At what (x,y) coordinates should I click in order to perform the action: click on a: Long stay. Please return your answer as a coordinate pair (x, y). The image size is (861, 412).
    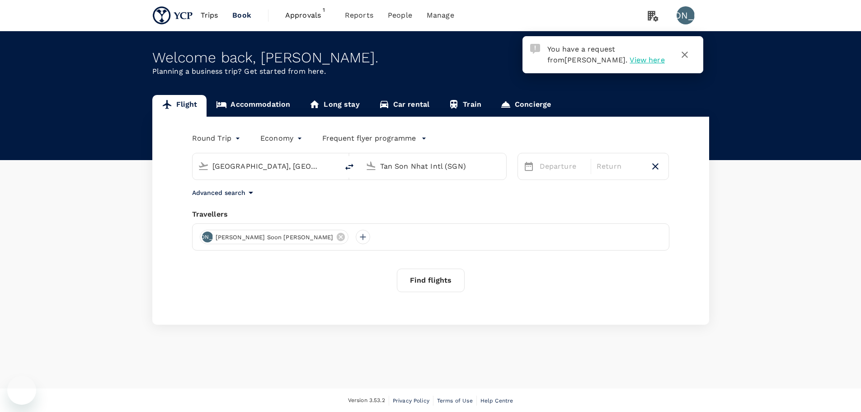
    Looking at the image, I should click on (334, 106).